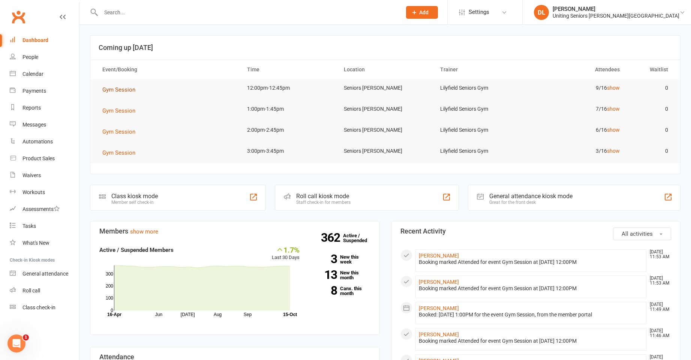 Image resolution: width=691 pixels, height=360 pixels. What do you see at coordinates (422, 12) in the screenshot?
I see `button: Add` at bounding box center [422, 12].